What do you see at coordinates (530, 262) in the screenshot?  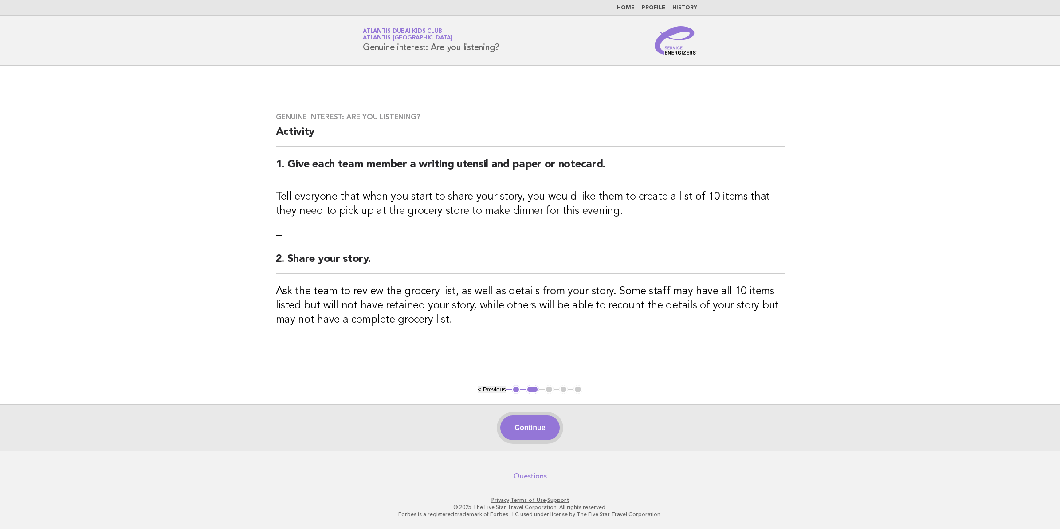 I see `h2: 2. Share your story.` at bounding box center [530, 262].